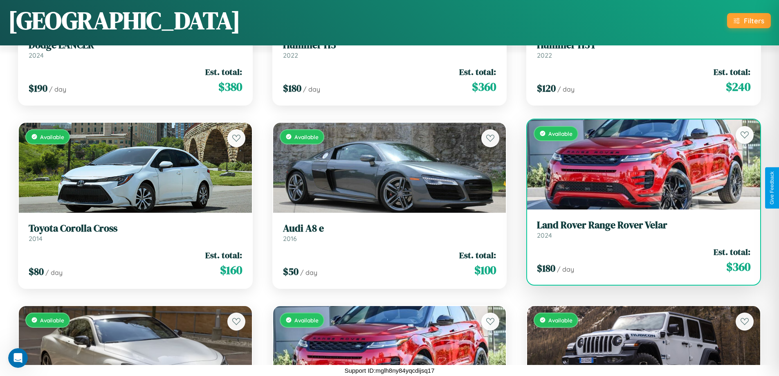 Image resolution: width=779 pixels, height=376 pixels. I want to click on span: $ 240, so click(738, 87).